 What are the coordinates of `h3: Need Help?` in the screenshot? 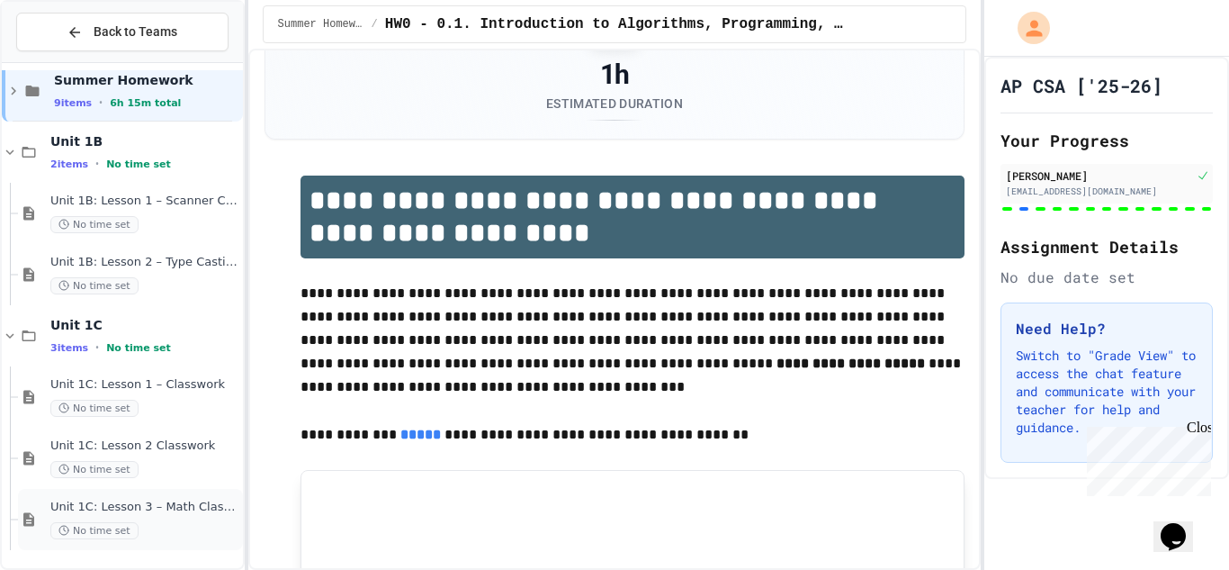 It's located at (1107, 328).